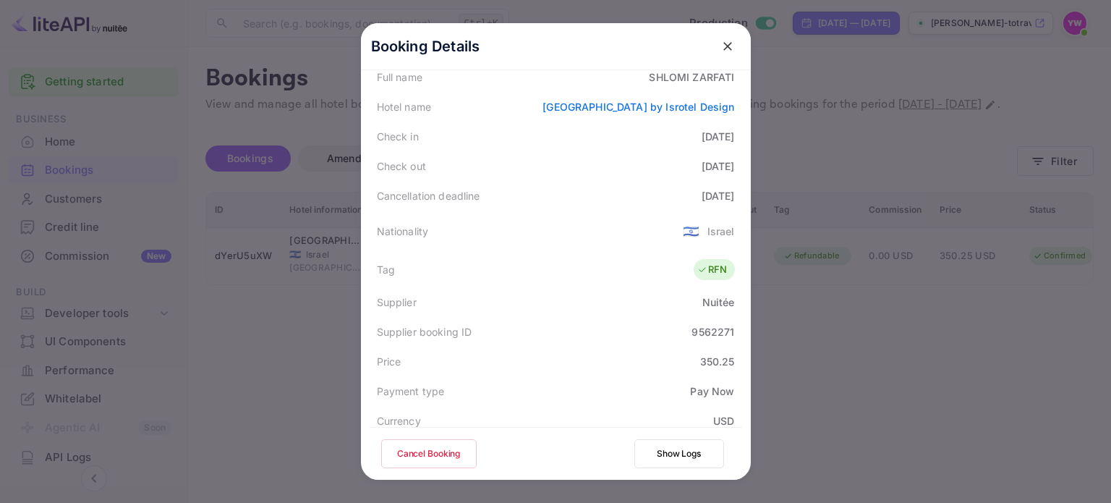 The height and width of the screenshot is (503, 1111). Describe the element at coordinates (429, 453) in the screenshot. I see `button: Cancel Booking` at that location.